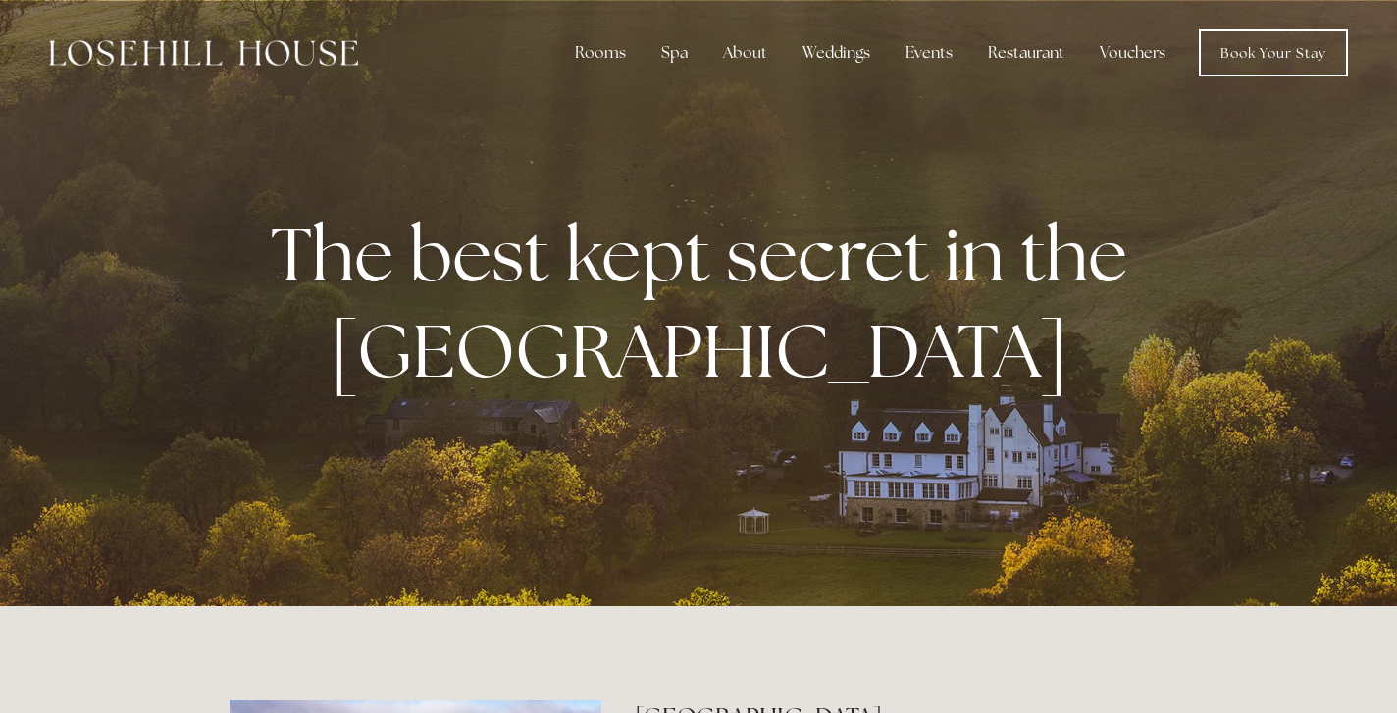 This screenshot has height=713, width=1397. What do you see at coordinates (1132, 53) in the screenshot?
I see `a: Vouchers` at bounding box center [1132, 53].